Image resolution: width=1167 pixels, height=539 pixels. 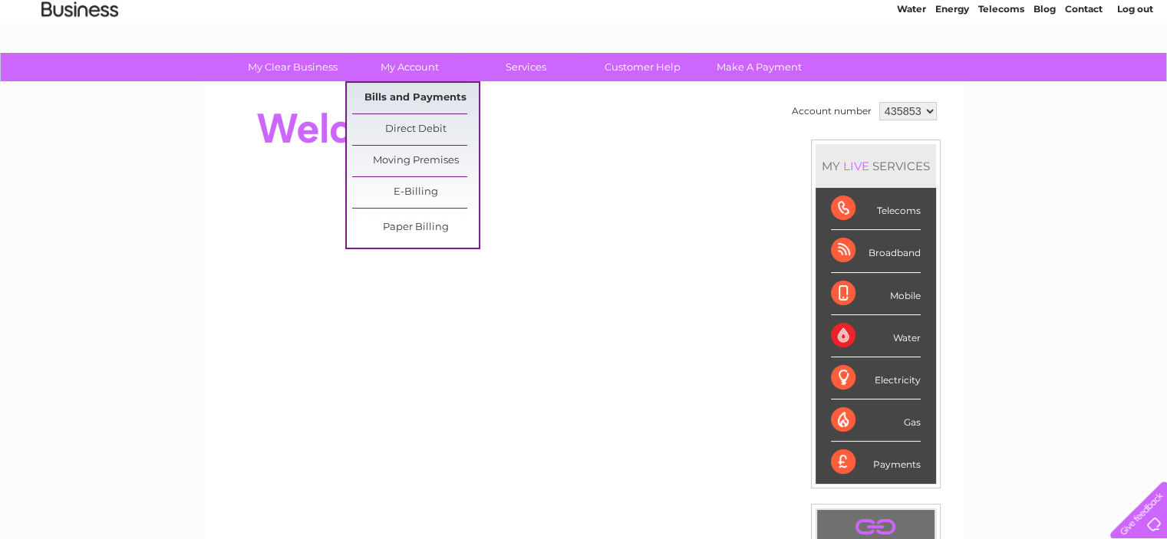 What do you see at coordinates (415, 193) in the screenshot?
I see `a: E-Billing` at bounding box center [415, 193].